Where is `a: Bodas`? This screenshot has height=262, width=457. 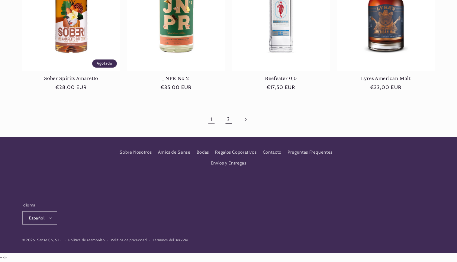 a: Bodas is located at coordinates (203, 152).